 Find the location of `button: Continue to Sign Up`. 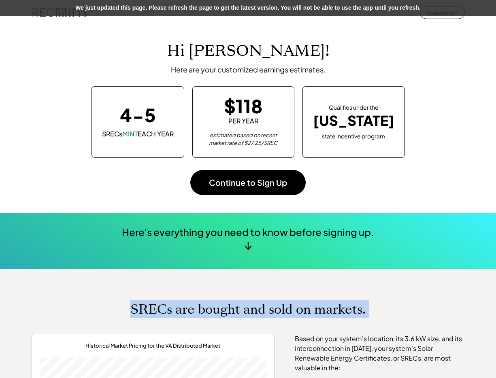

button: Continue to Sign Up is located at coordinates (248, 183).